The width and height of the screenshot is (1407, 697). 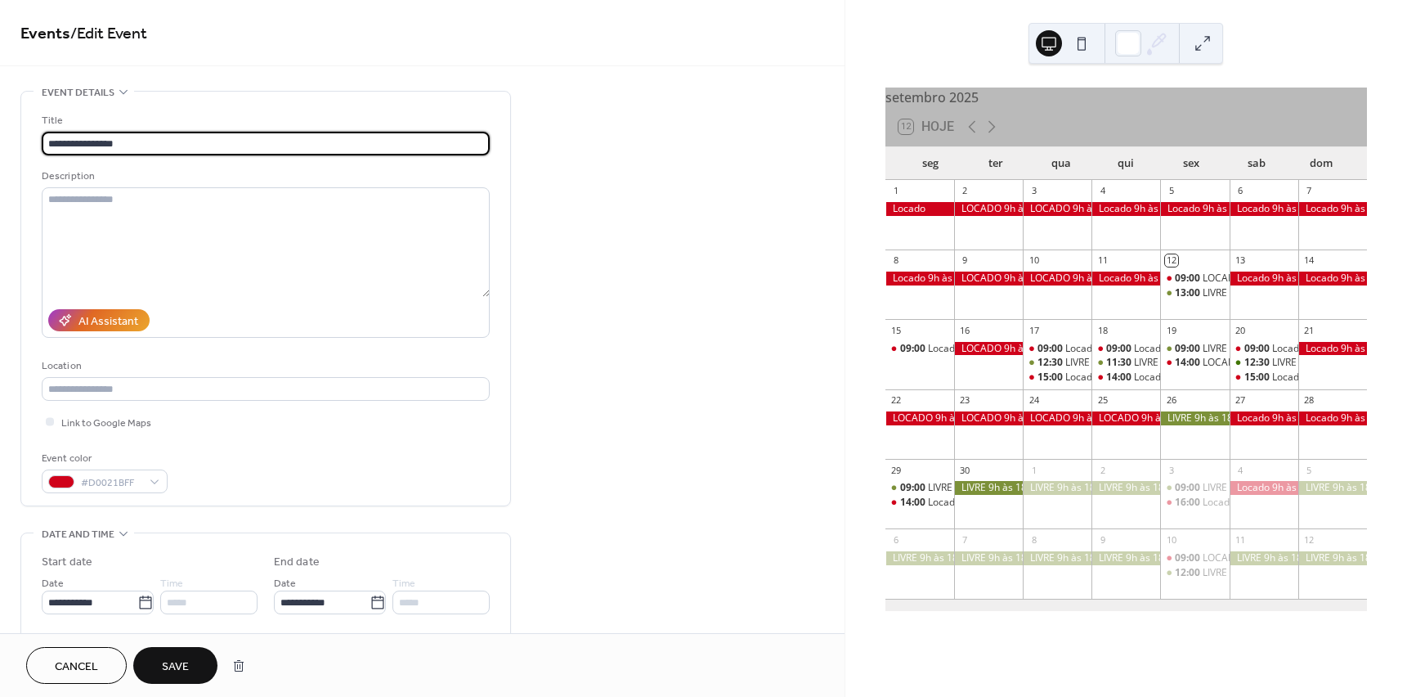 I want to click on div: 13, so click(x=1241, y=260).